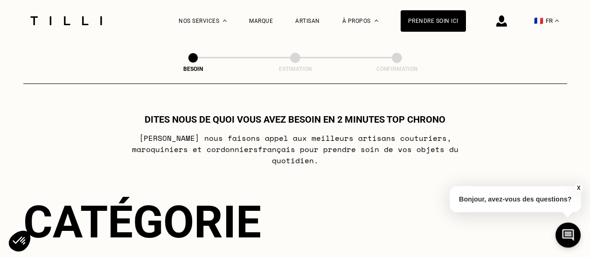 This screenshot has height=257, width=590. Describe the element at coordinates (376, 21) in the screenshot. I see `img: Menu déroulant à propos` at that location.